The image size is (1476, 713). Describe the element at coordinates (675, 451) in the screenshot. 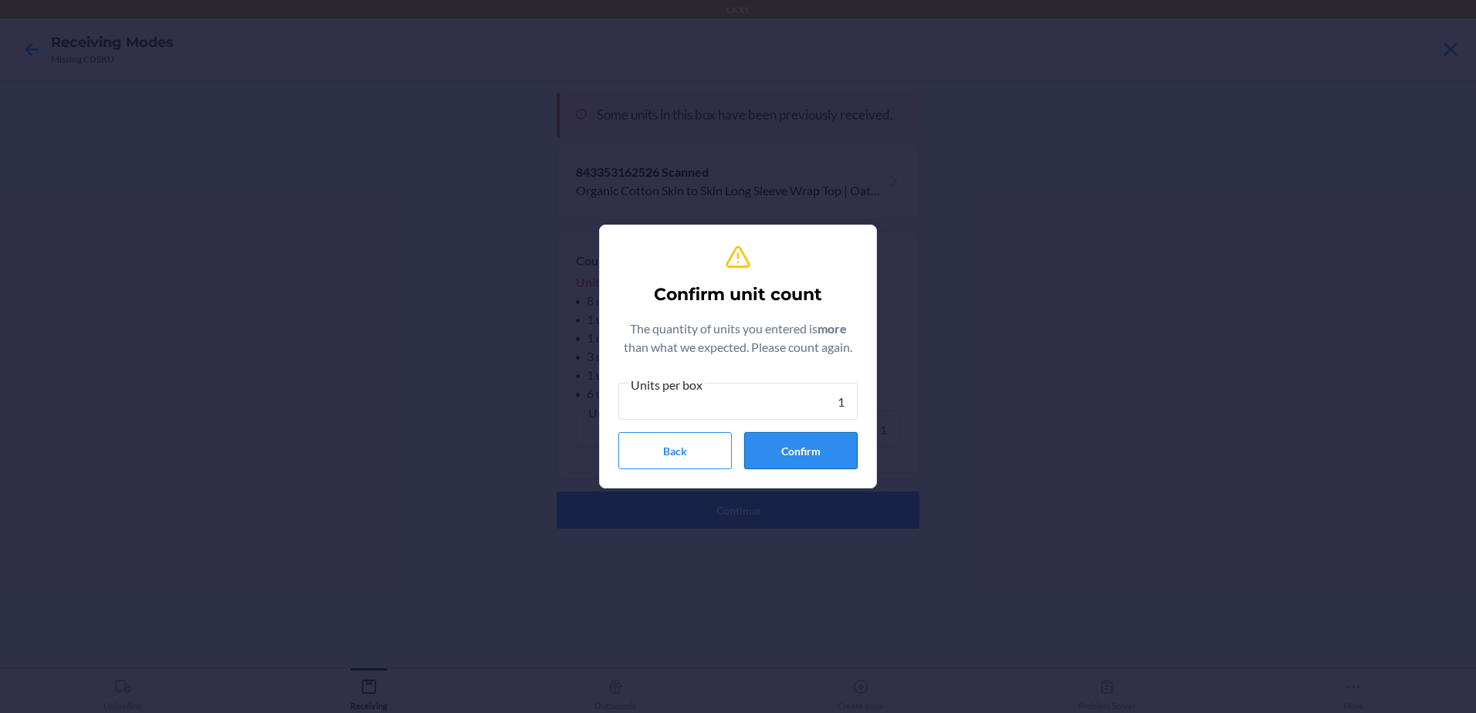

I see `button: Back` at that location.